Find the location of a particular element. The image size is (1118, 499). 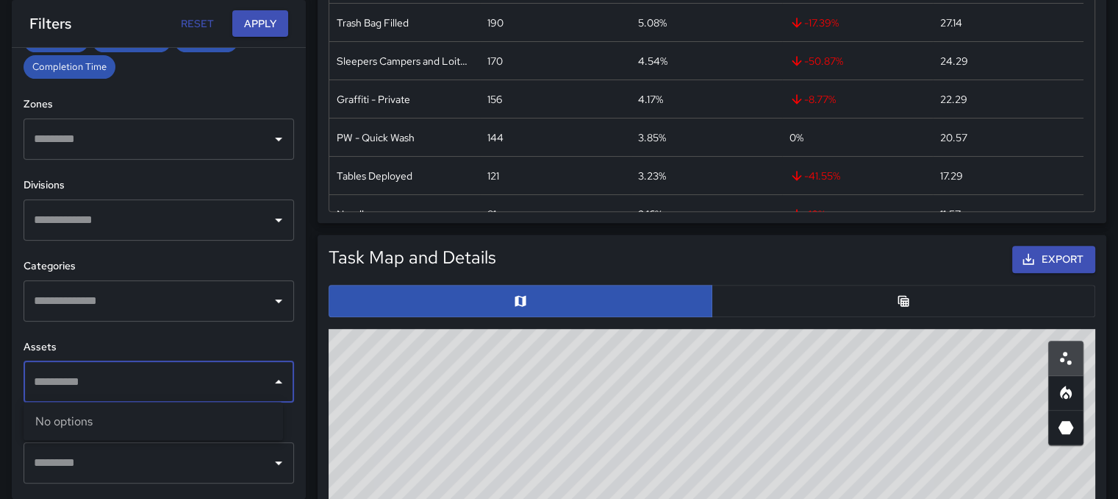

button: Close is located at coordinates (279, 382).